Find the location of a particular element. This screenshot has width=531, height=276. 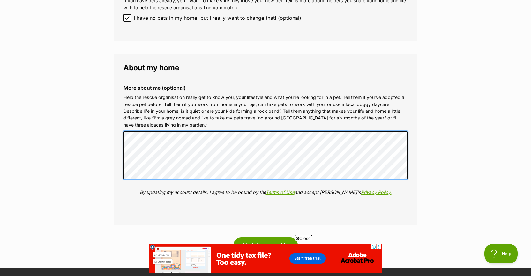

legend: About my home is located at coordinates (265, 68).